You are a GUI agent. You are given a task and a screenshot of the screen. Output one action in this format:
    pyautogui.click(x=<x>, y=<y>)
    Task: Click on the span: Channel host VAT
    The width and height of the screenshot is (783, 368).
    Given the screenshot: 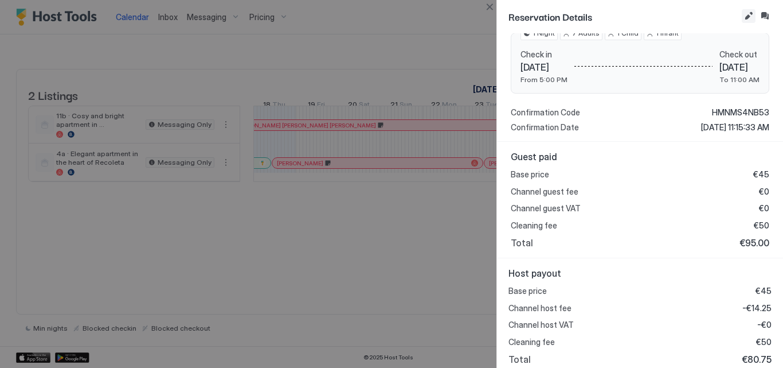 What is the action you would take?
    pyautogui.click(x=541, y=325)
    